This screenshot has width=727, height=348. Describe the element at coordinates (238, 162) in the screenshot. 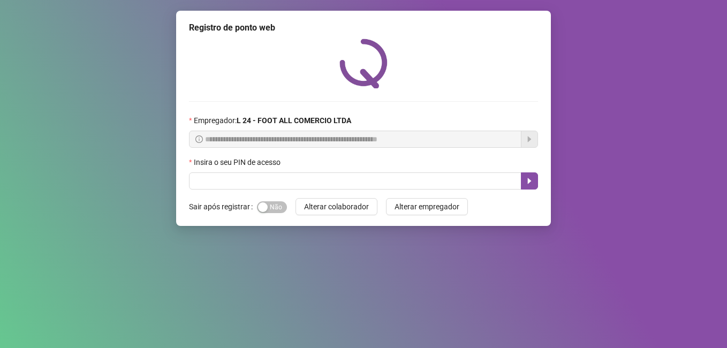

I see `label: Insira o seu PIN de acesso` at that location.